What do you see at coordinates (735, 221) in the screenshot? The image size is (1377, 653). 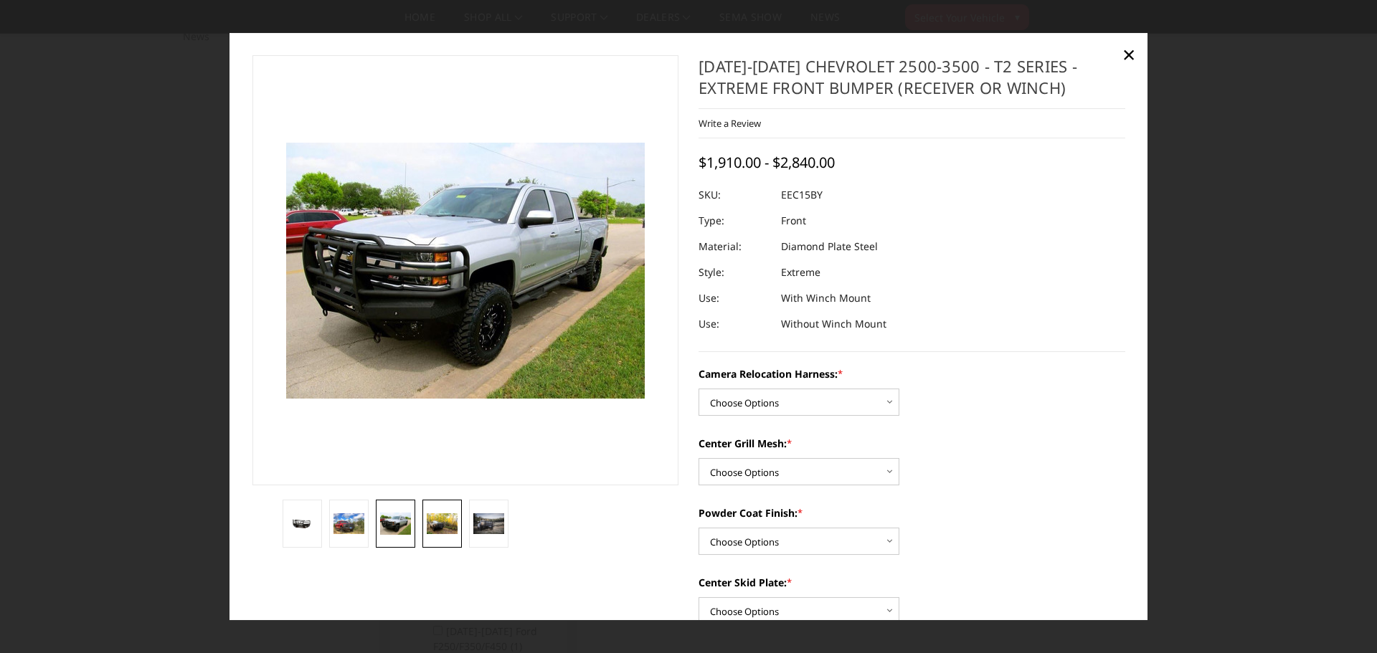 I see `dt: Type:` at bounding box center [735, 221].